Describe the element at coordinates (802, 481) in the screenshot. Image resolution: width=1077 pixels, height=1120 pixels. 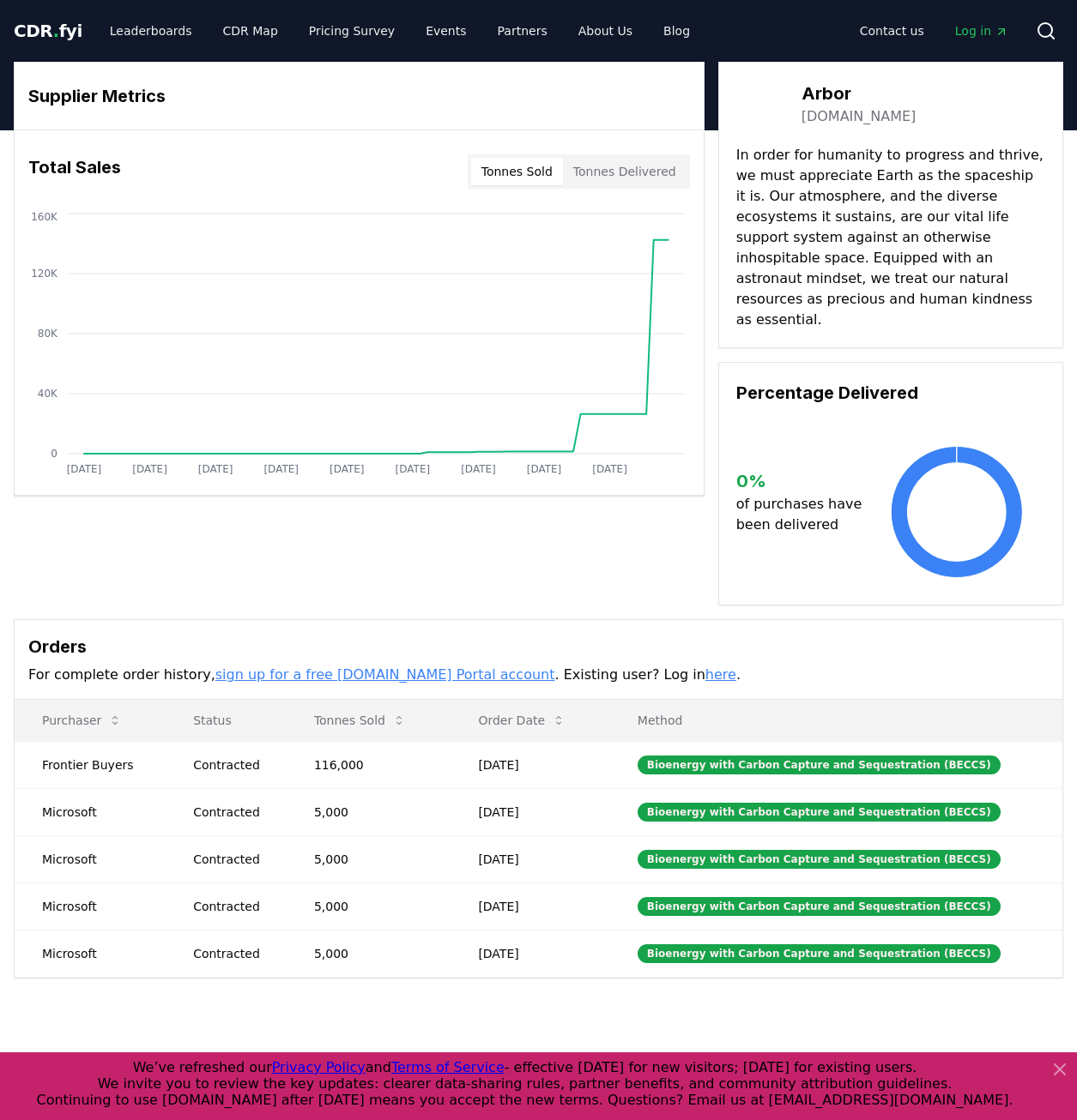
I see `h3: 0 %` at that location.